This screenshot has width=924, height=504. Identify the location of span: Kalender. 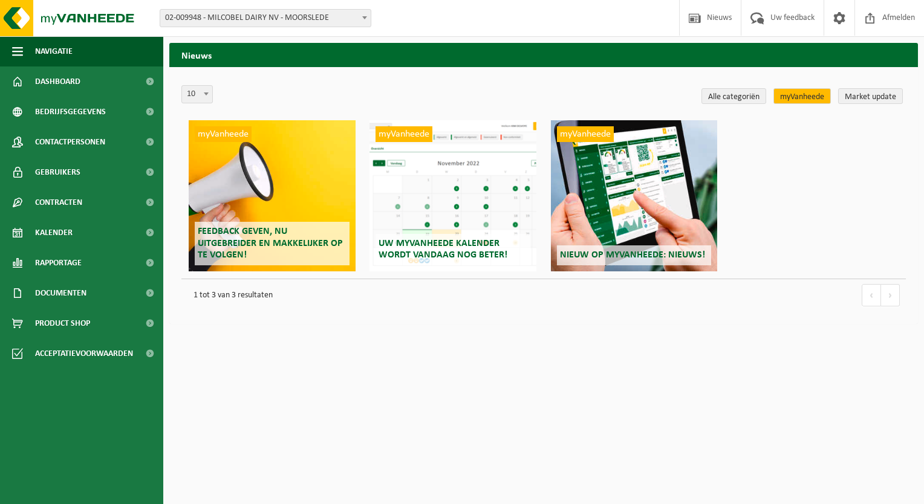
(54, 233).